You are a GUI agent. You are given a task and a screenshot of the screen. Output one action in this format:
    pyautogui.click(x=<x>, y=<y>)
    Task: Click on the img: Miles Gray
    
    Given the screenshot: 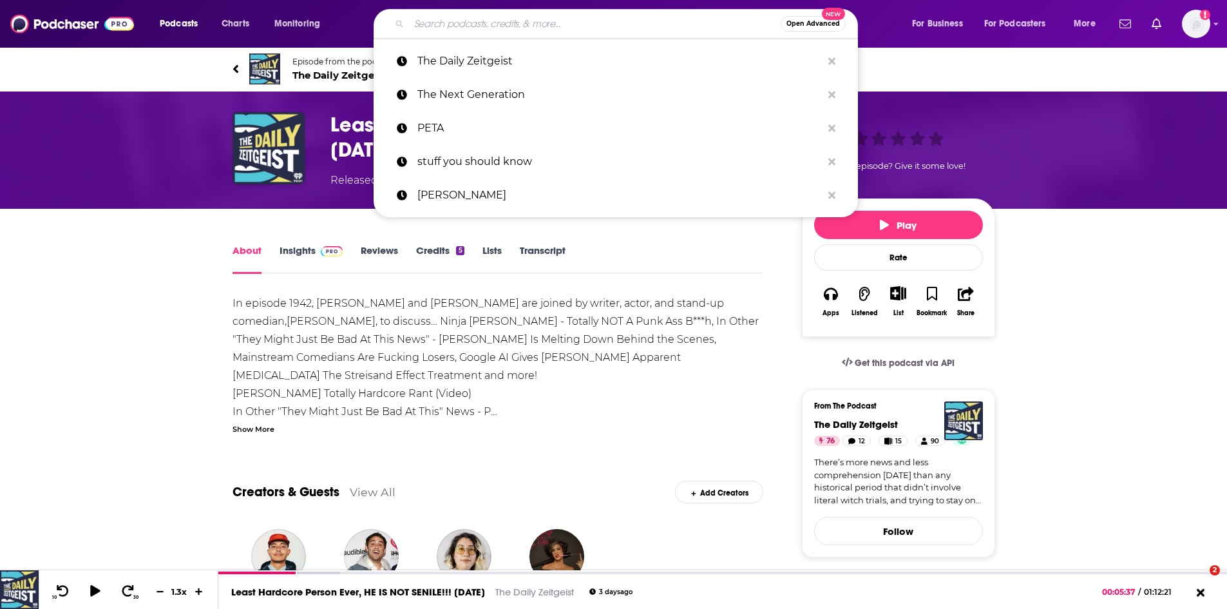 What is the action you would take?
    pyautogui.click(x=278, y=556)
    